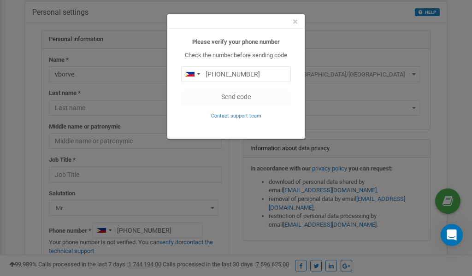 Image resolution: width=472 pixels, height=276 pixels. What do you see at coordinates (236, 115) in the screenshot?
I see `a: Contact support team` at bounding box center [236, 115].